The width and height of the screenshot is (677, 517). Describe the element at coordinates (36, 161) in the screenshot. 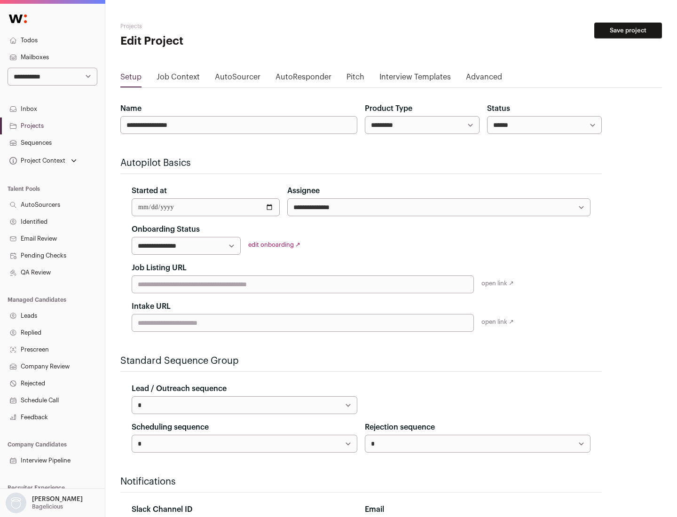

I see `div: Project Context` at that location.